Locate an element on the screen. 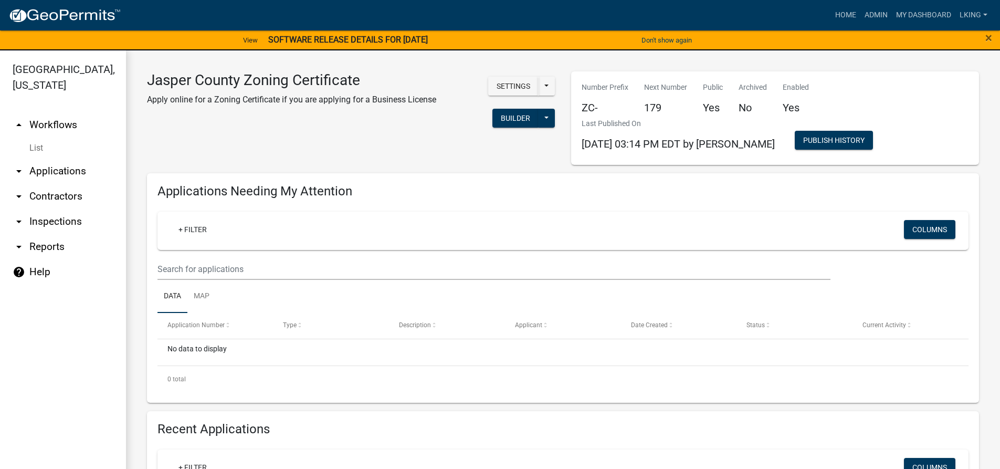 Image resolution: width=1000 pixels, height=469 pixels. datatable-header-cell: Applicant is located at coordinates (563, 326).